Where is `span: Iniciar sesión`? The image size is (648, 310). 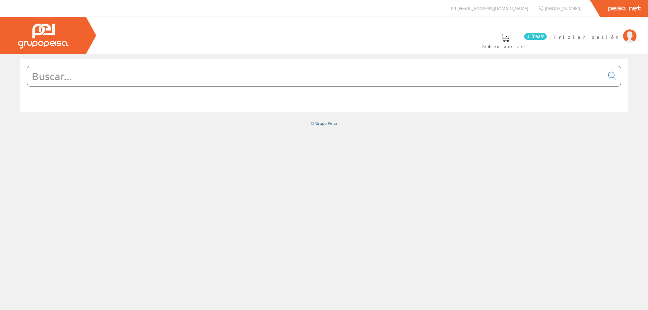
span: Iniciar sesión is located at coordinates (587, 37).